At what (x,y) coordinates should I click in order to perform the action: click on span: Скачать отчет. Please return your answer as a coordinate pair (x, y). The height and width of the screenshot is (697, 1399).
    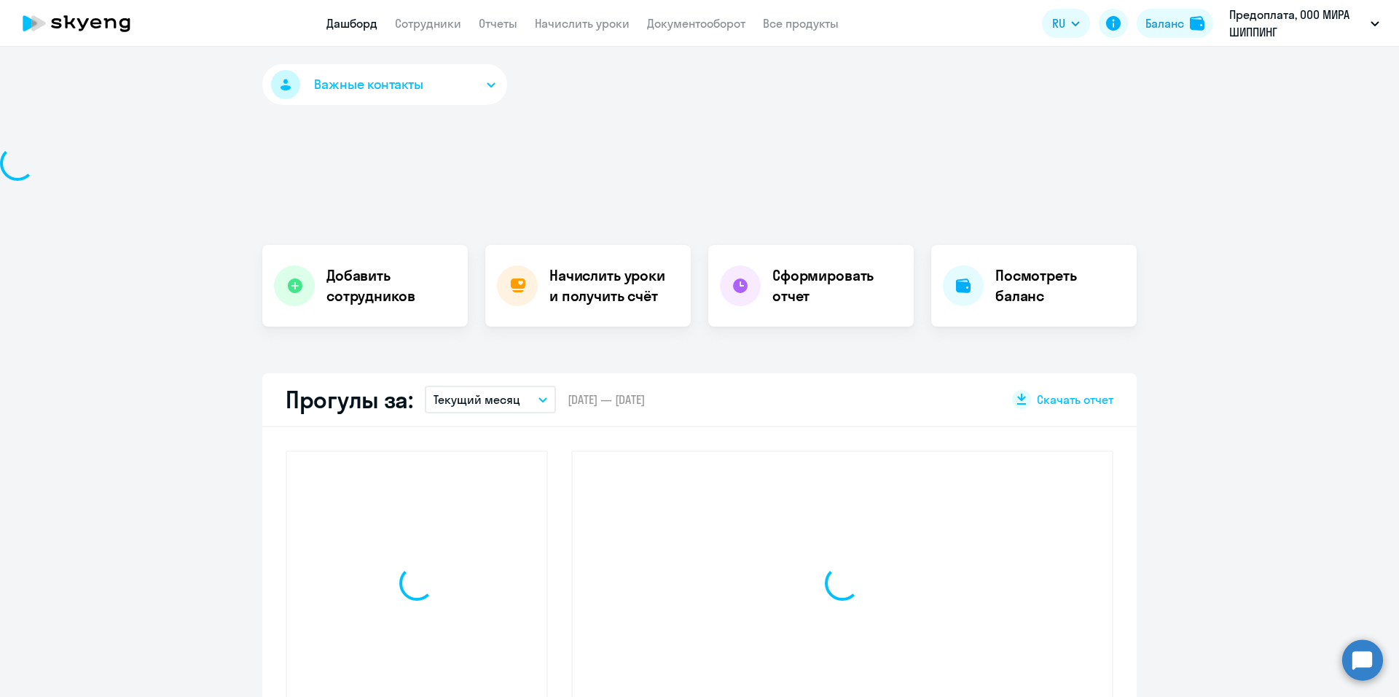
    Looking at the image, I should click on (1075, 399).